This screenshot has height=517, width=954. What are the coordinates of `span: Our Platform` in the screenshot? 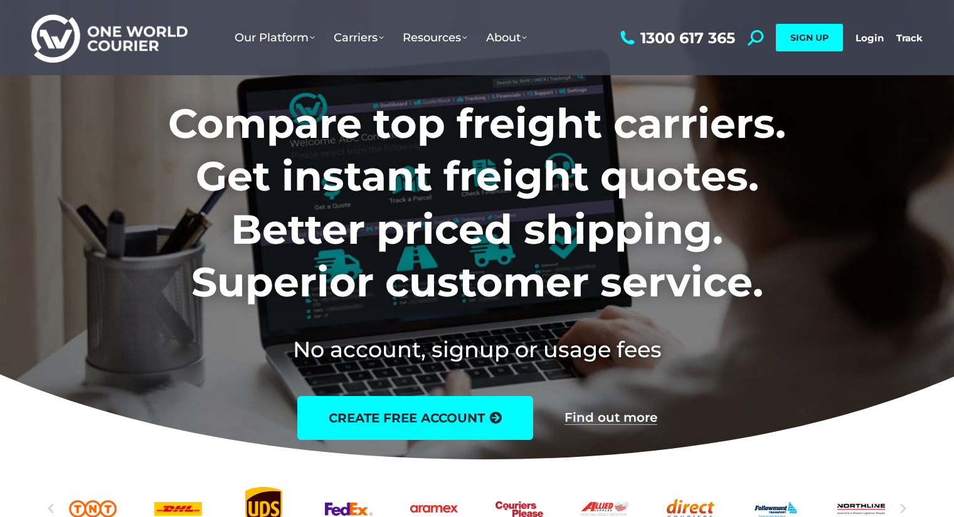 It's located at (275, 38).